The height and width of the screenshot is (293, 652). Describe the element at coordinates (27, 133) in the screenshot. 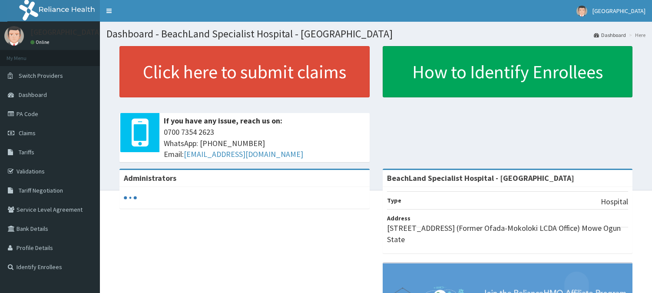

I see `span: Claims` at that location.